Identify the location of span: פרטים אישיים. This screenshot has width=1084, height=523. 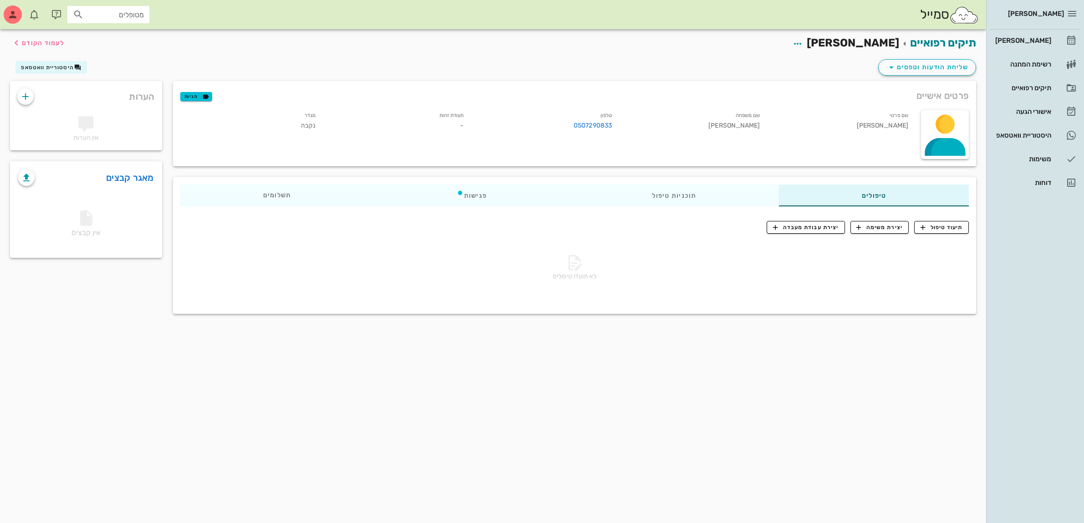
(943, 96).